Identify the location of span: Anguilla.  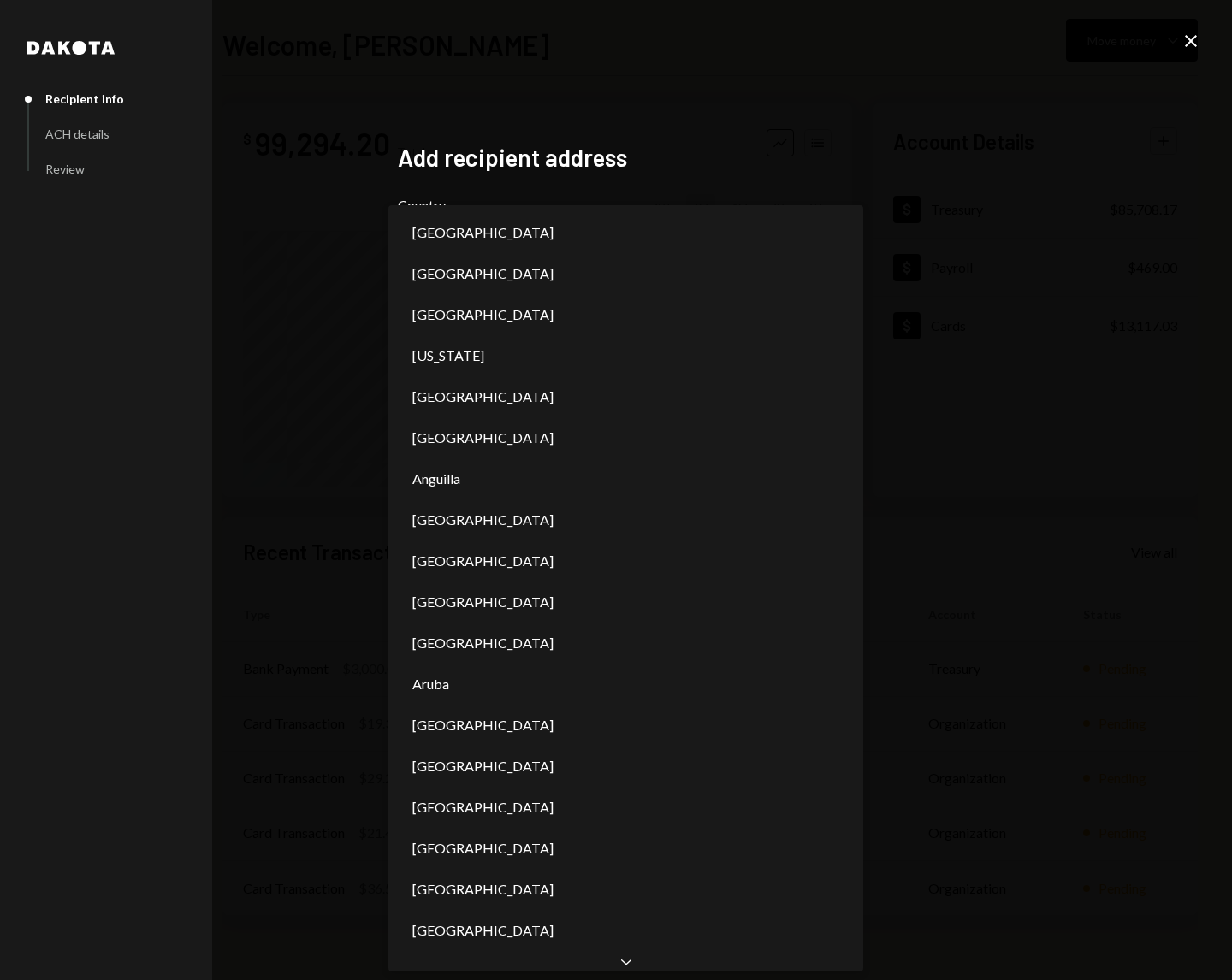
(437, 479).